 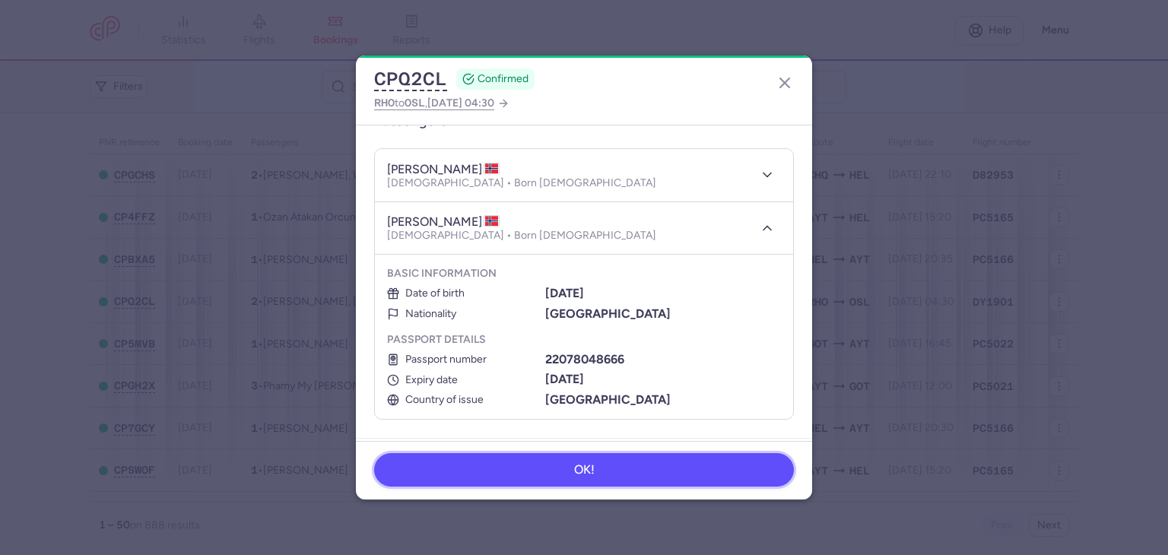 What do you see at coordinates (384, 103) in the screenshot?
I see `span: RHO` at bounding box center [384, 103].